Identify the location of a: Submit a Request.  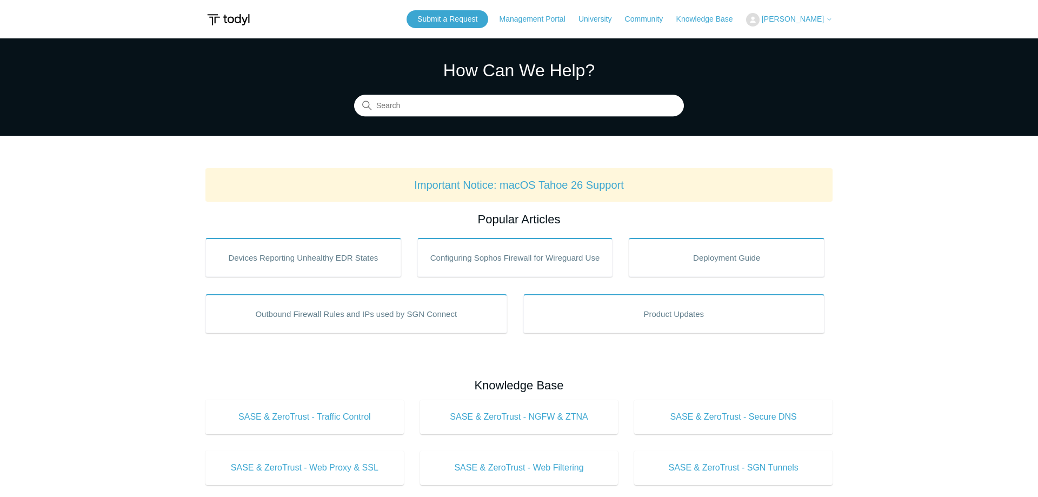
(447, 19).